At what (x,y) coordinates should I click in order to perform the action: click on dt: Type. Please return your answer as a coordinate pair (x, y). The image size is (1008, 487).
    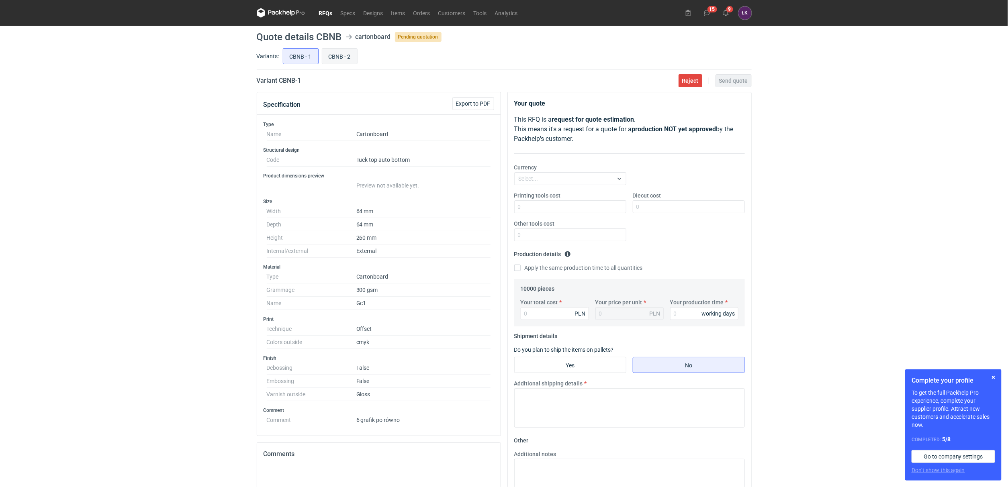
    Looking at the image, I should click on (311, 277).